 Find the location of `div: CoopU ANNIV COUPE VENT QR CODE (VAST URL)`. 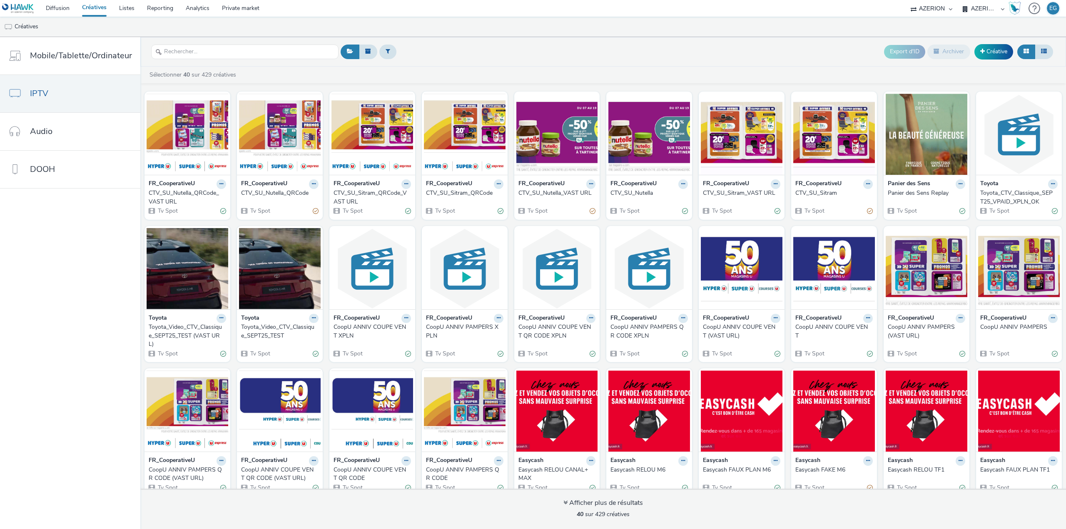

div: CoopU ANNIV COUPE VENT QR CODE (VAST URL) is located at coordinates (278, 474).